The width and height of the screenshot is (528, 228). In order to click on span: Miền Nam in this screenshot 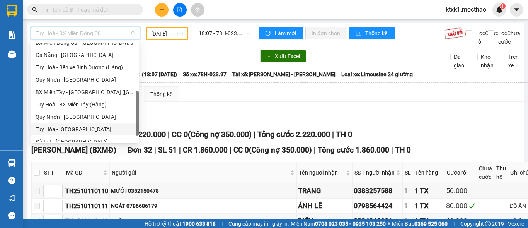, I will do `click(338, 223)`.